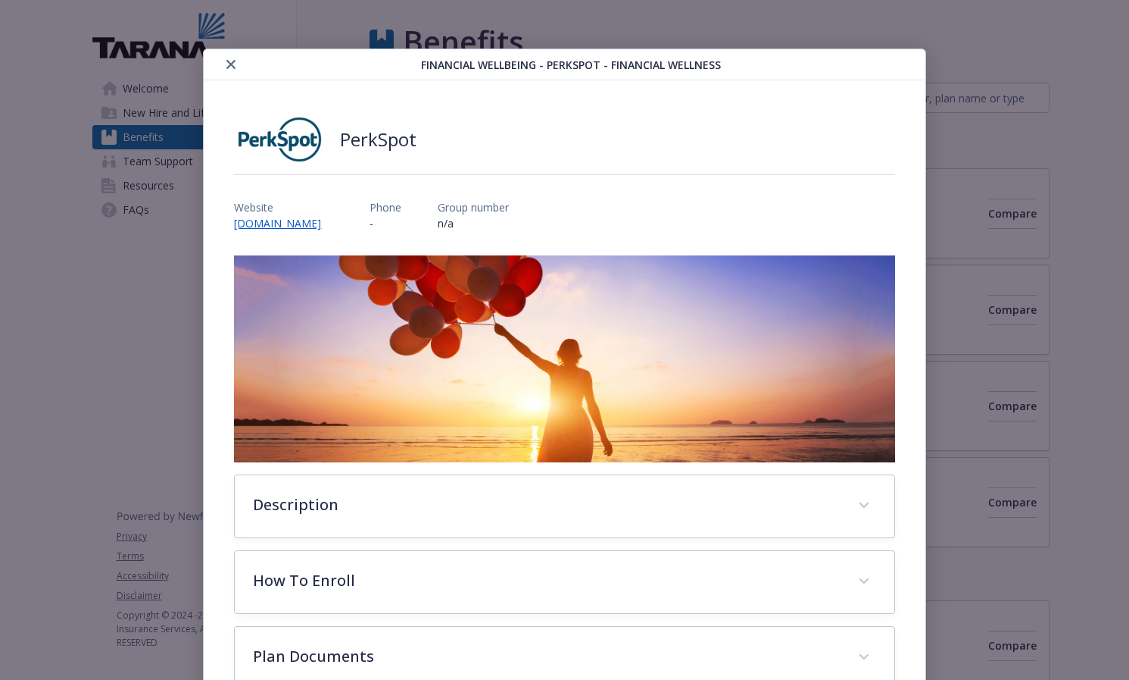  What do you see at coordinates (231, 64) in the screenshot?
I see `button: close` at bounding box center [231, 64].